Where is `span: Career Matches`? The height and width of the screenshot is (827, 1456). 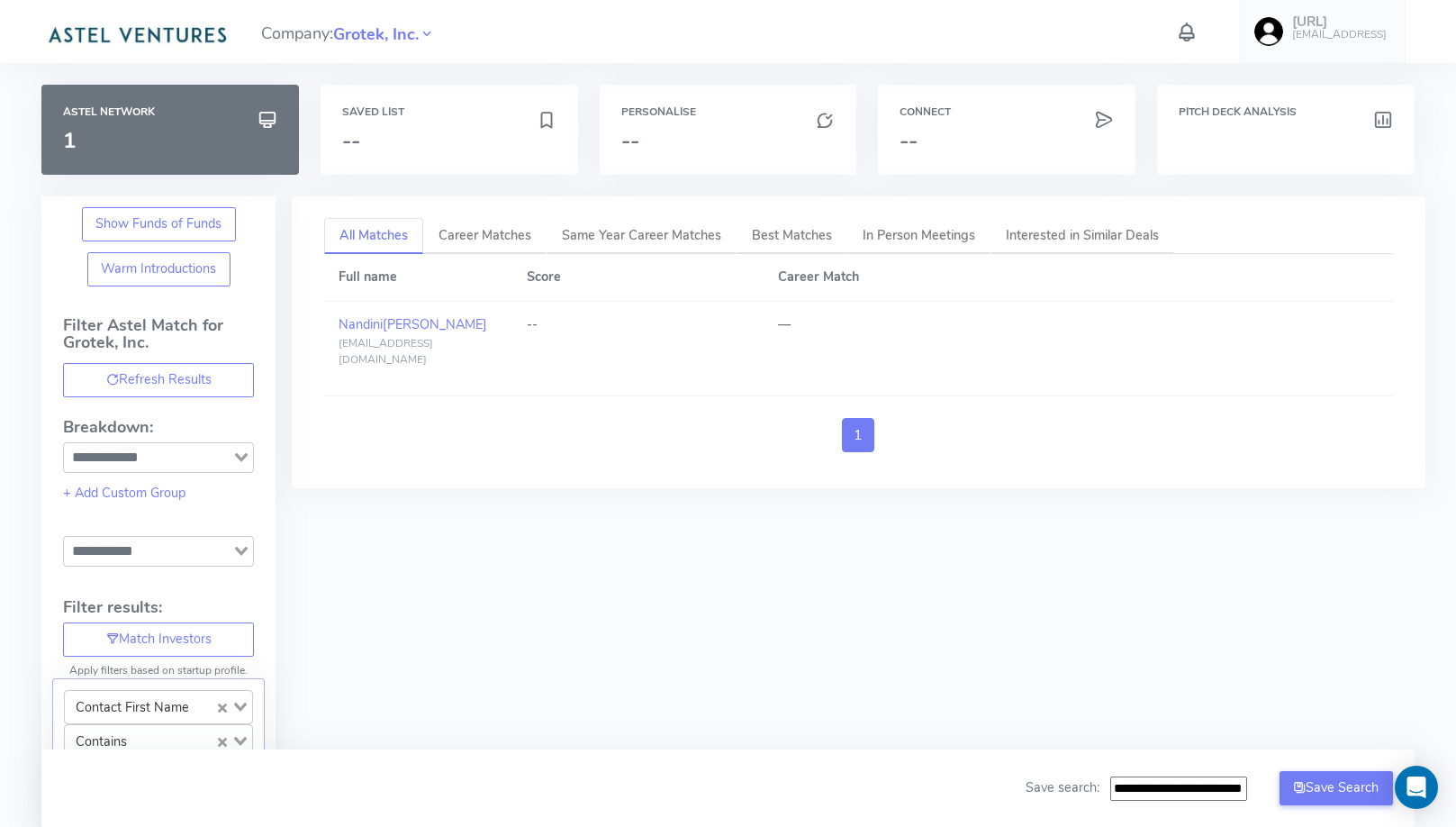 span: Career Matches is located at coordinates (484, 235).